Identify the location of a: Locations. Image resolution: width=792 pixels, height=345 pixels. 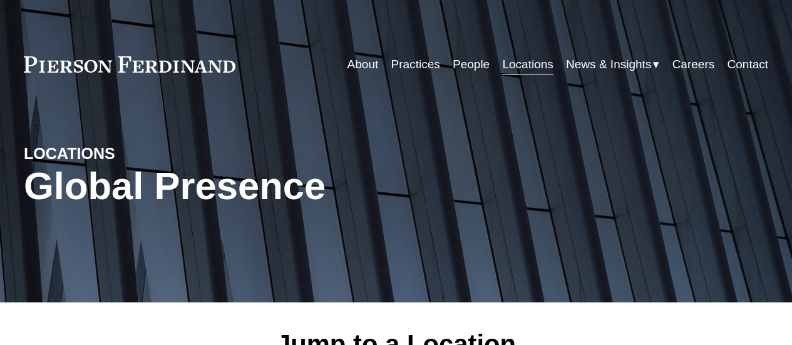
(527, 64).